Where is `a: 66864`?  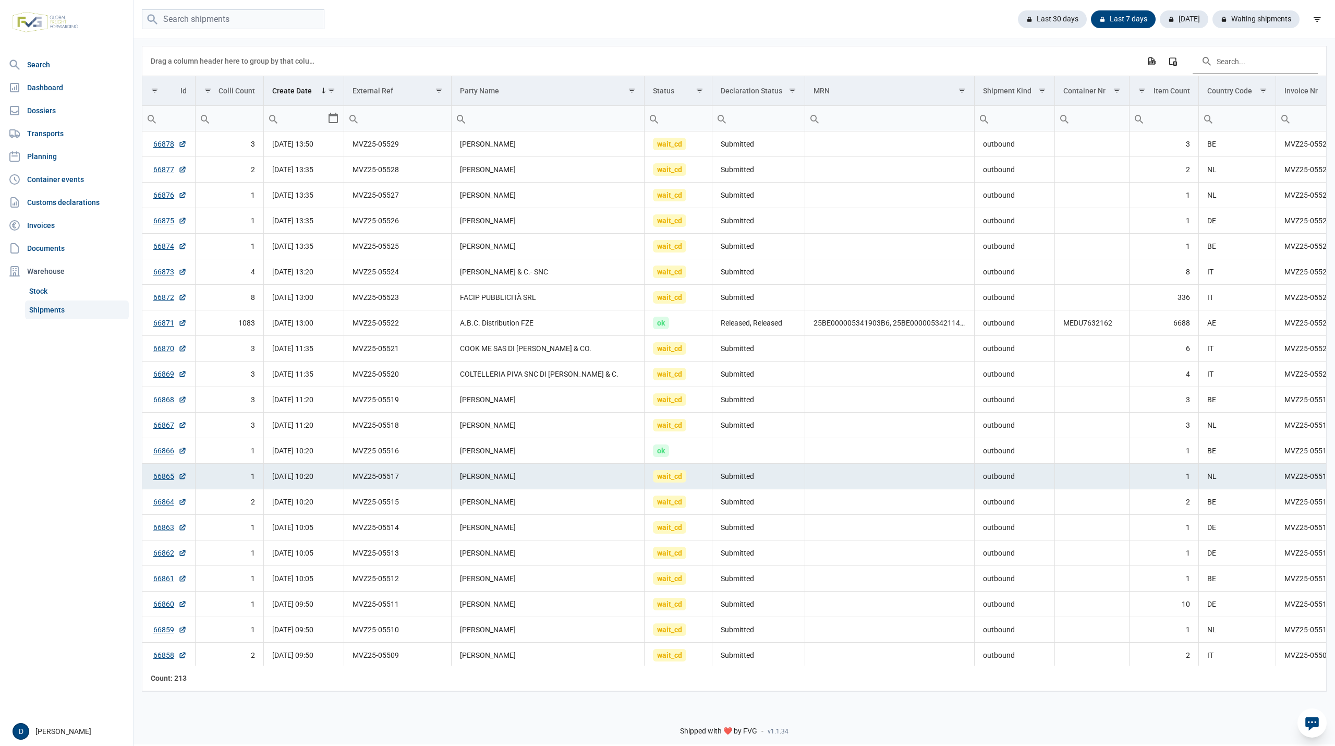 a: 66864 is located at coordinates (170, 502).